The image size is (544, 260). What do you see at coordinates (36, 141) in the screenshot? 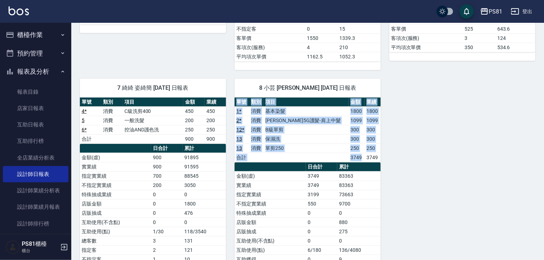
I see `a: 互助排行榜` at bounding box center [36, 141].